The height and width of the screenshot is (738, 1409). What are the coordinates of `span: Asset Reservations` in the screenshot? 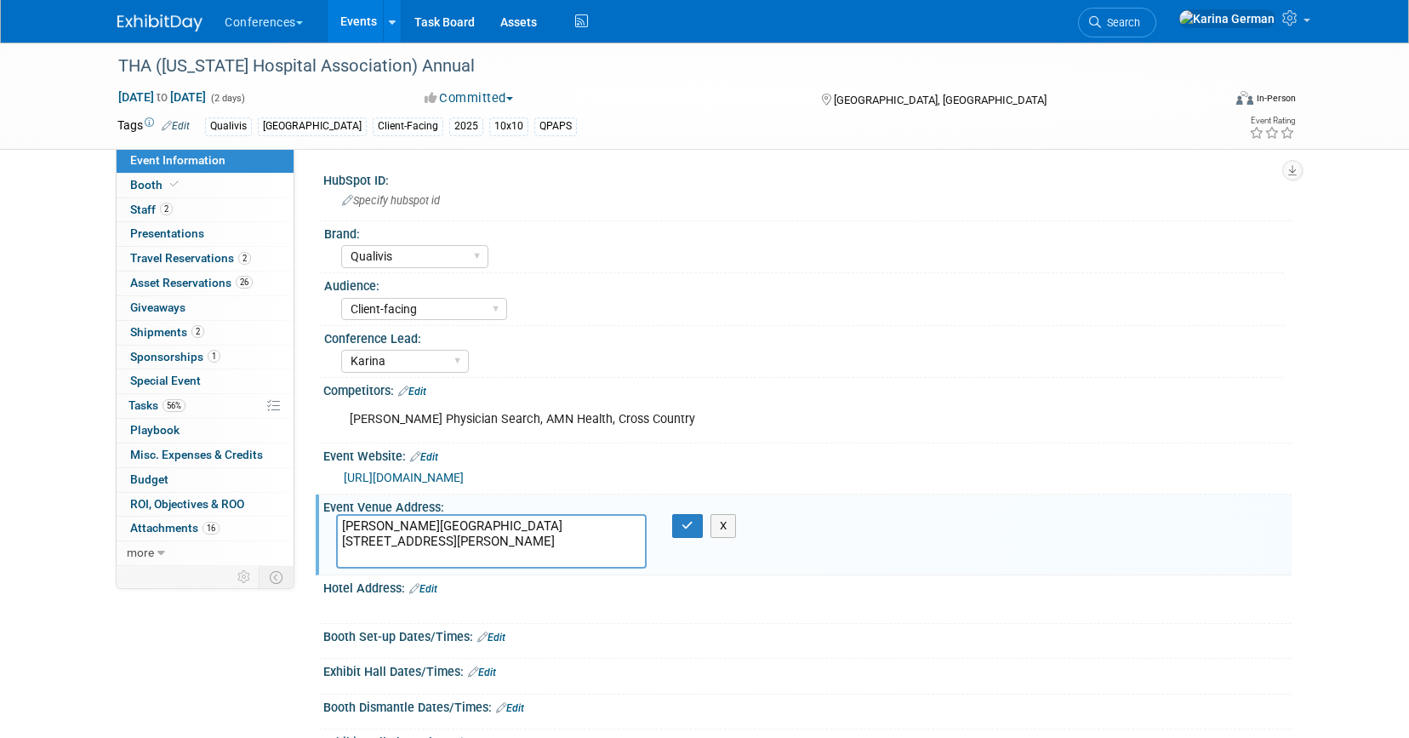 It's located at (191, 283).